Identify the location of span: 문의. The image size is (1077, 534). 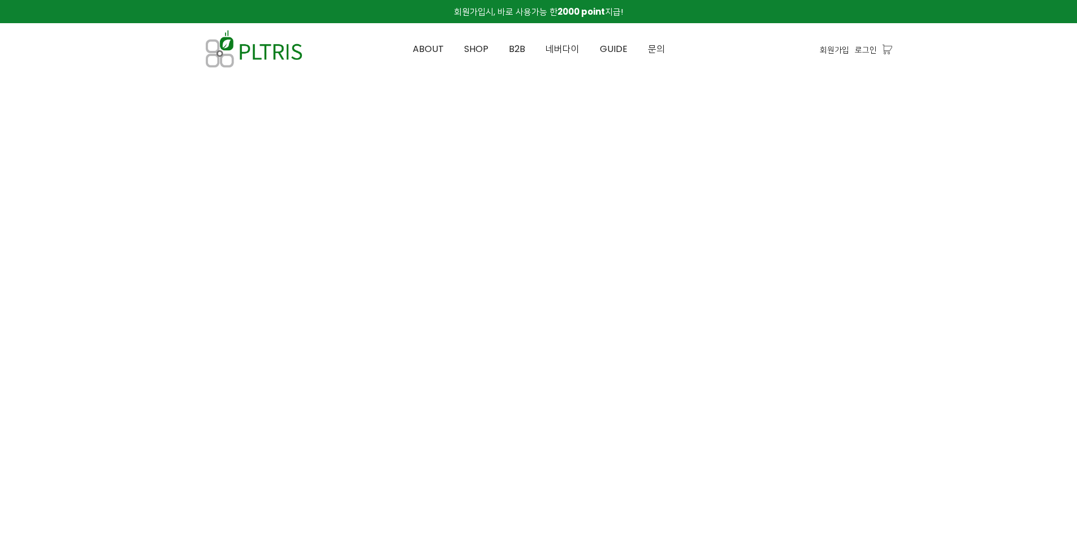
(656, 49).